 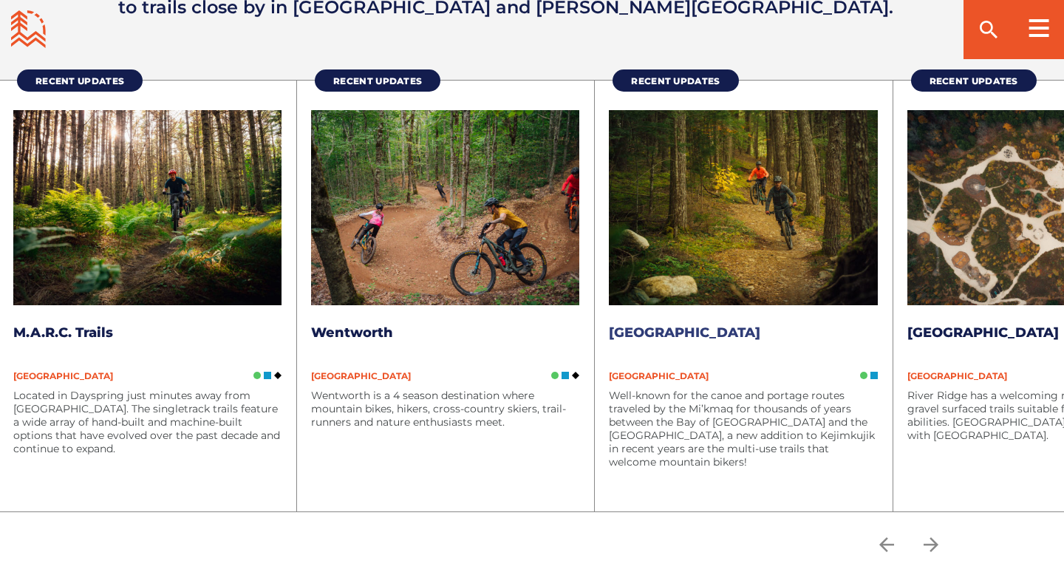 What do you see at coordinates (931, 545) in the screenshot?
I see `ion-icon: arrow forward` at bounding box center [931, 545].